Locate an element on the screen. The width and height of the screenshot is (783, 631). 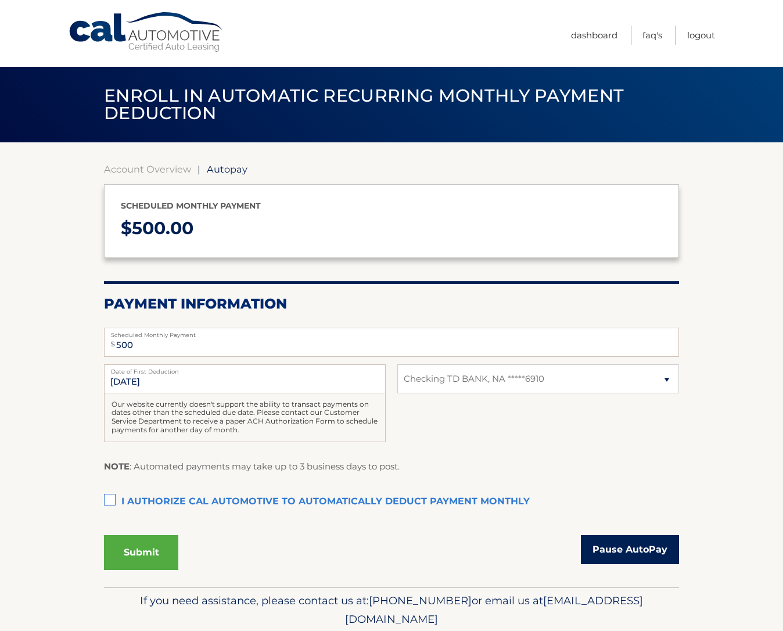
p: : Automated payments may take up to 3 business days to post. is located at coordinates (251, 466).